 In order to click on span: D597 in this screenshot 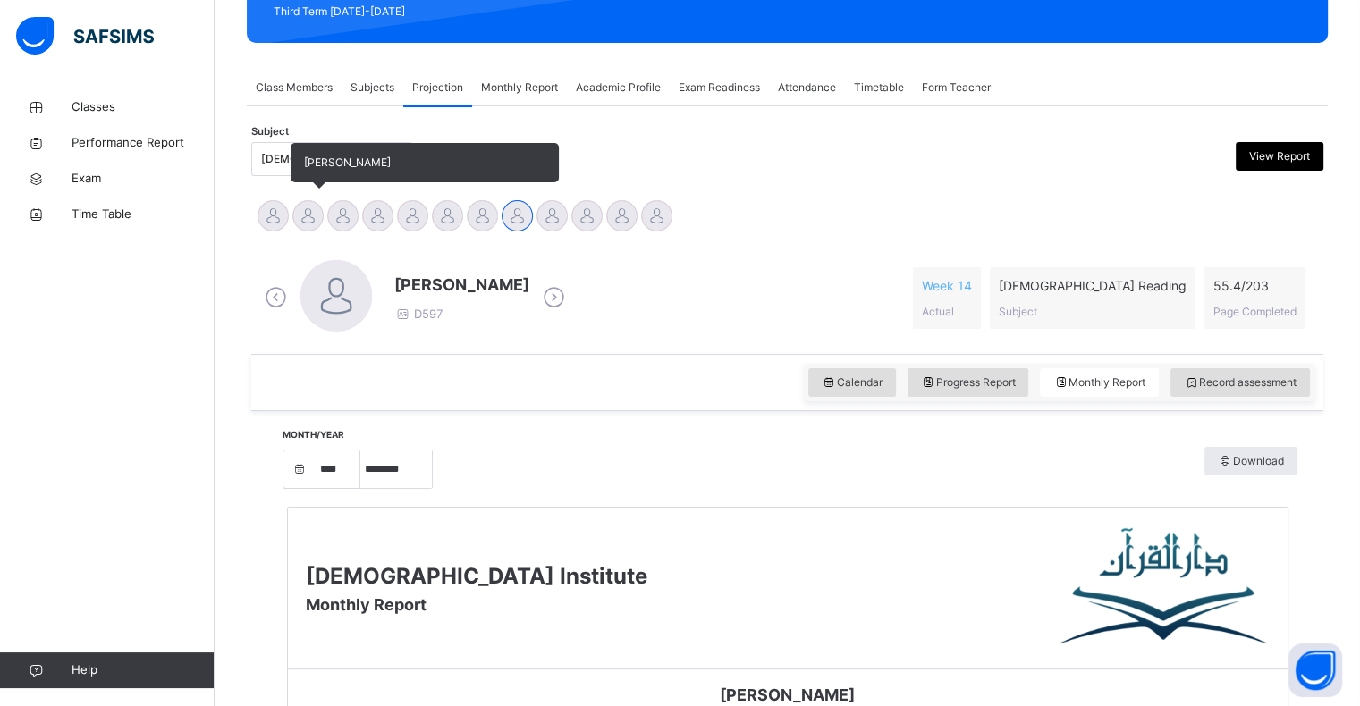, I will do `click(418, 314)`.